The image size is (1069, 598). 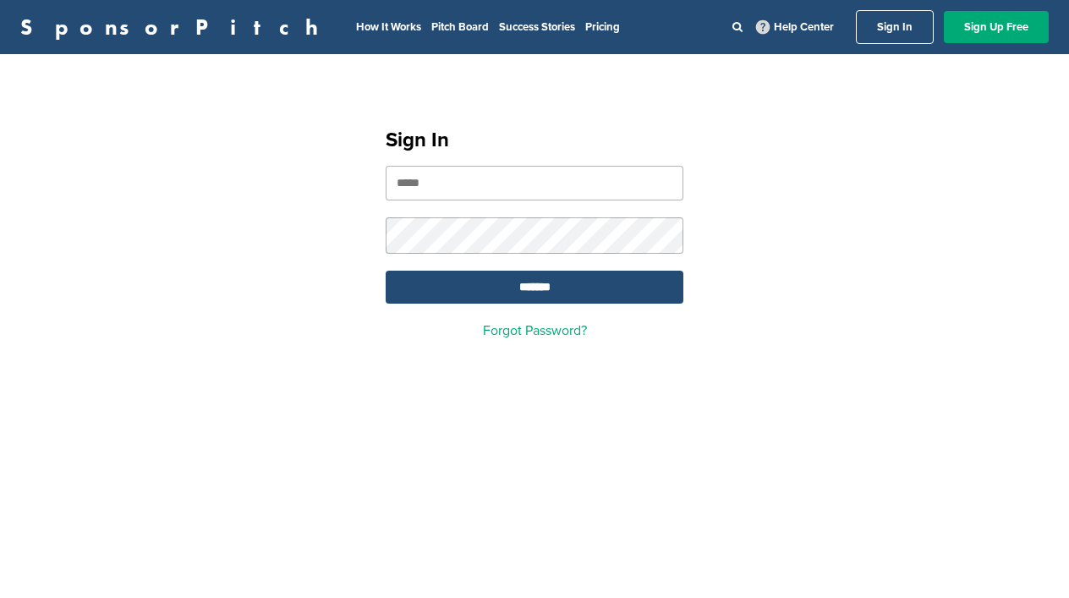 What do you see at coordinates (460, 27) in the screenshot?
I see `a: Pitch Board` at bounding box center [460, 27].